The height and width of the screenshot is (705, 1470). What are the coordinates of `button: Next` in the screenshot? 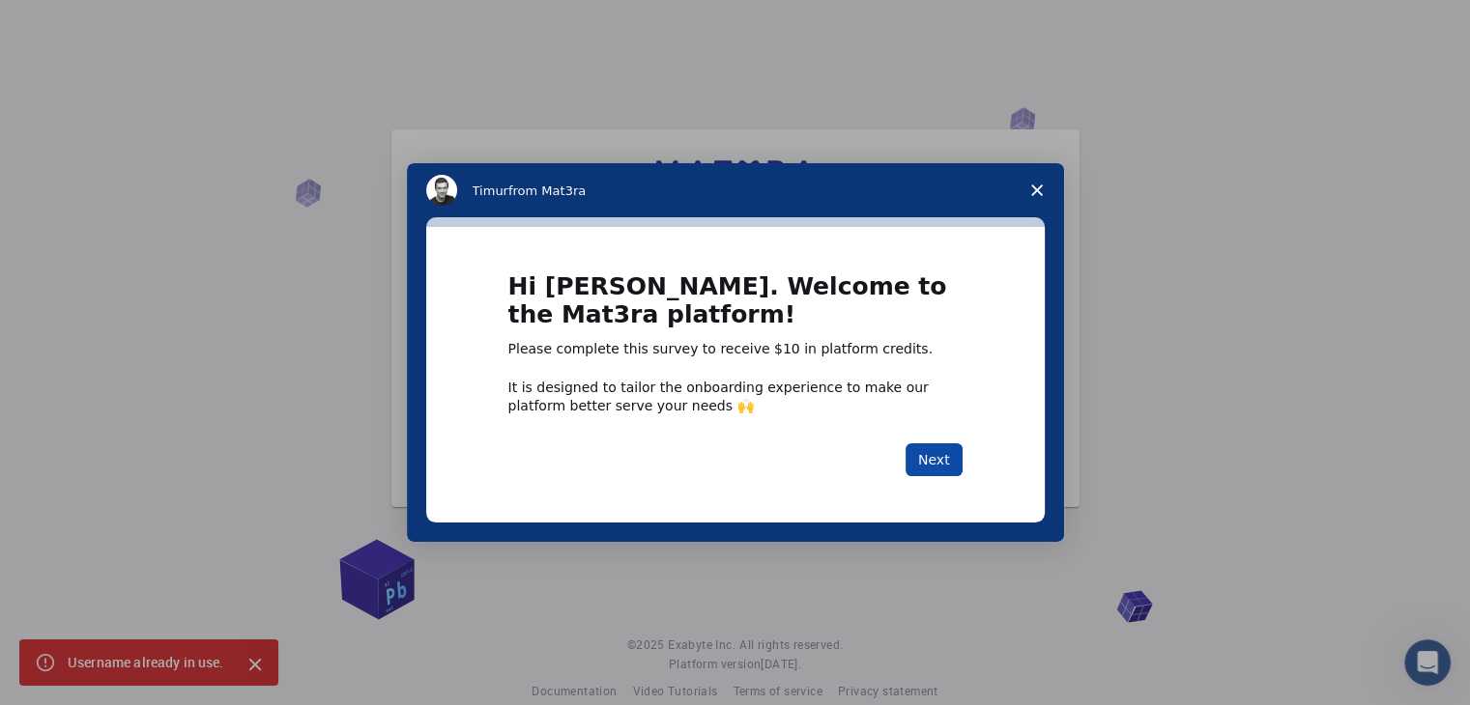 It's located at (934, 460).